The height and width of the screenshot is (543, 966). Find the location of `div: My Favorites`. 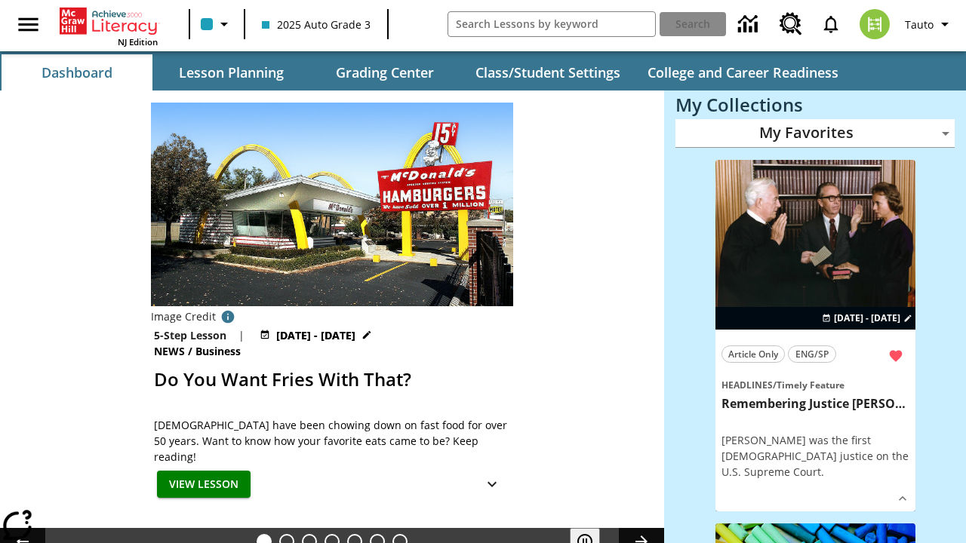

div: My Favorites is located at coordinates (815, 134).